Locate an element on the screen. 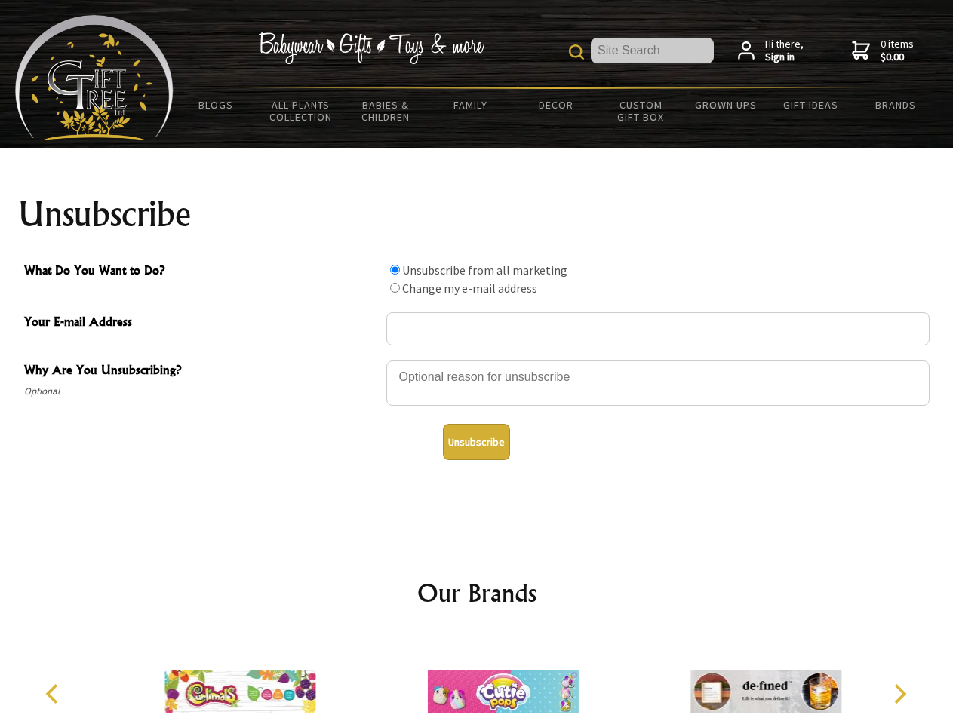  span: 0 items is located at coordinates (897, 51).